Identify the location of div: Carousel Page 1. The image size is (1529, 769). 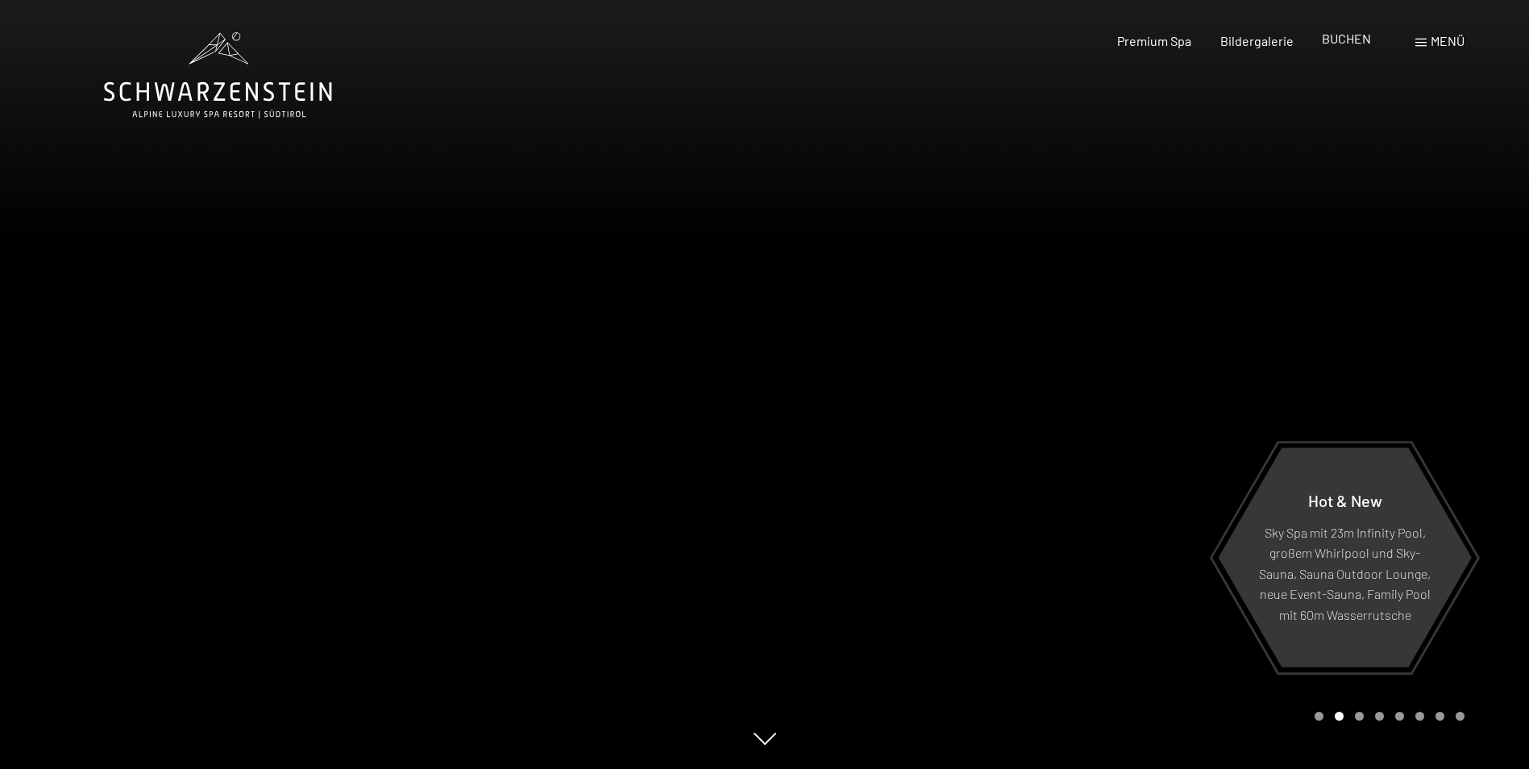
(1319, 716).